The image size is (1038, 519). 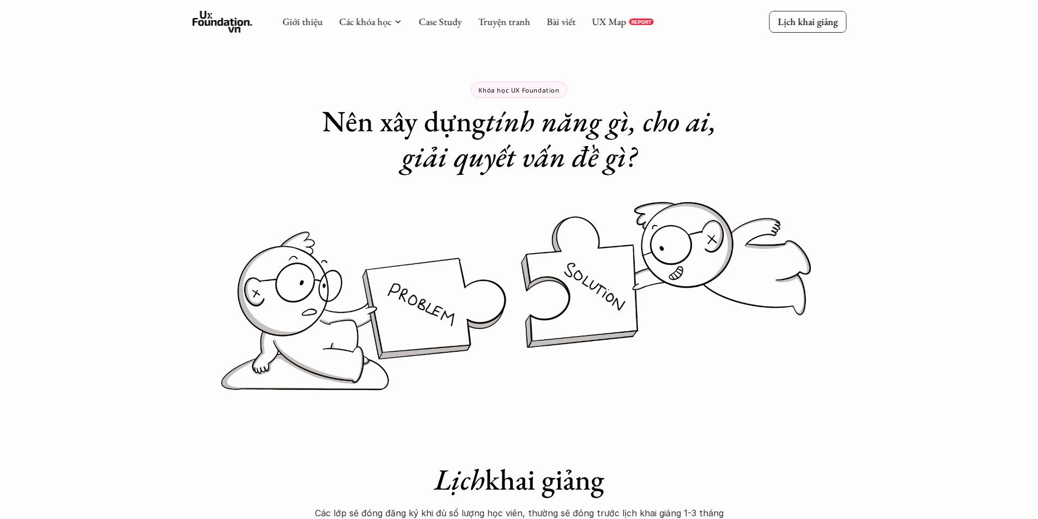 I want to click on a: Các khóa học, so click(x=365, y=21).